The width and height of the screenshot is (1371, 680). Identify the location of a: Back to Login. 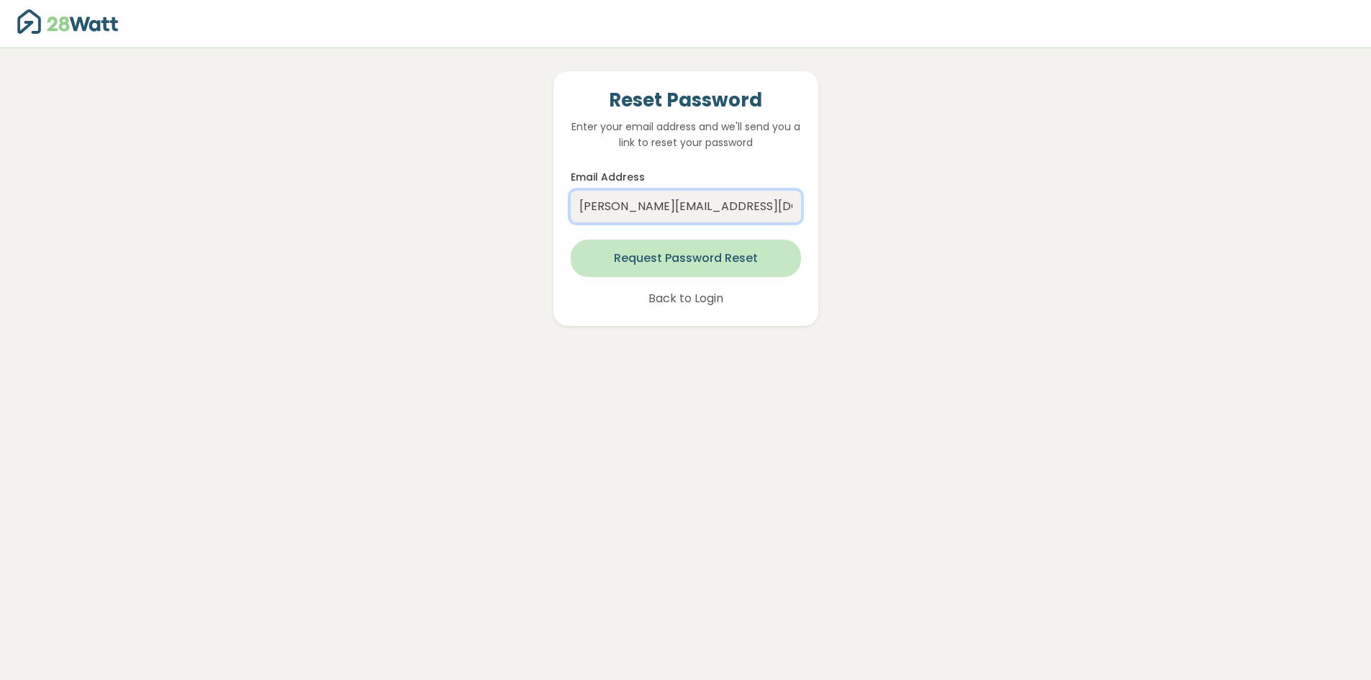
(686, 299).